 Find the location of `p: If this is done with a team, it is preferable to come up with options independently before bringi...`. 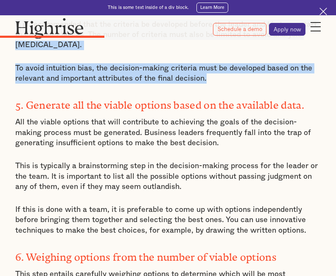

p: If this is done with a team, it is preferable to come up with options independently before bringi... is located at coordinates (168, 220).